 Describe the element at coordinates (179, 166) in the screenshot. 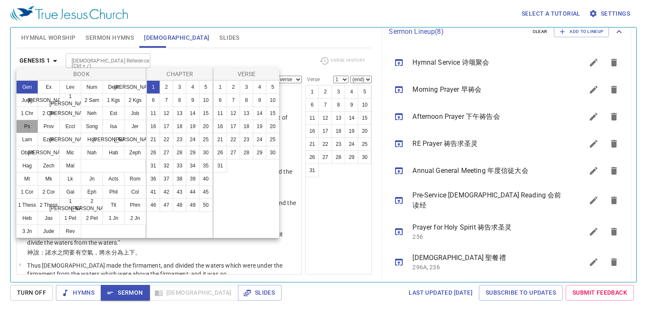

I see `button: 33` at that location.